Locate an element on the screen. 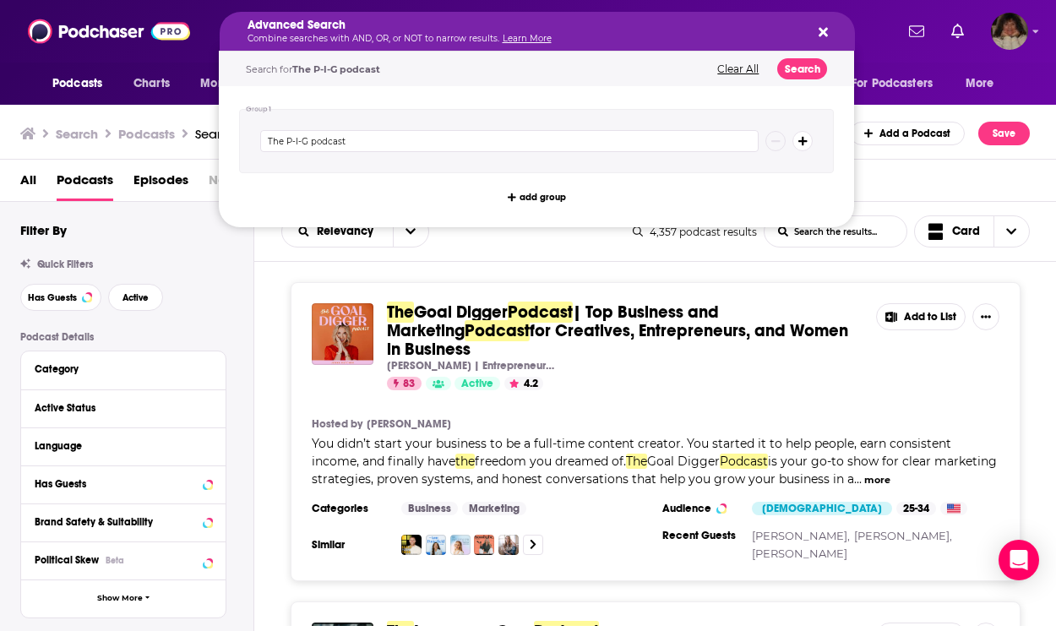  h4: Group 1 is located at coordinates (259, 109).